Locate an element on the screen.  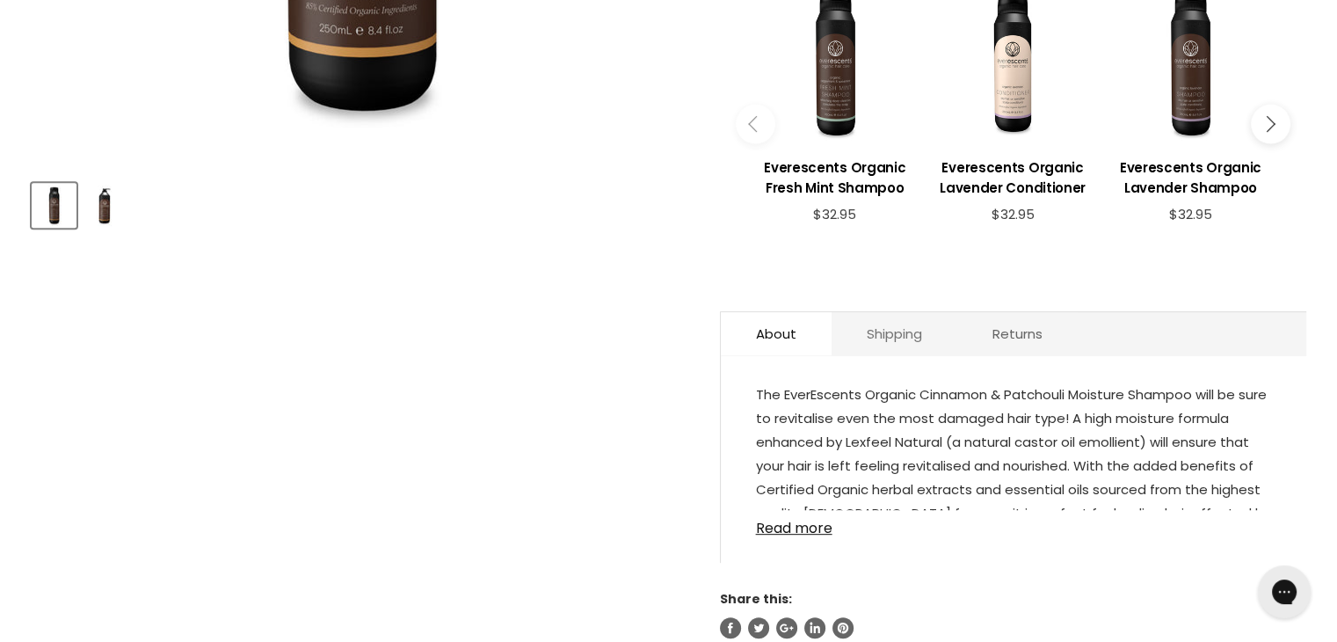
a: View product:Everescents Organic Lavender Conditioner is located at coordinates (1013, 175).